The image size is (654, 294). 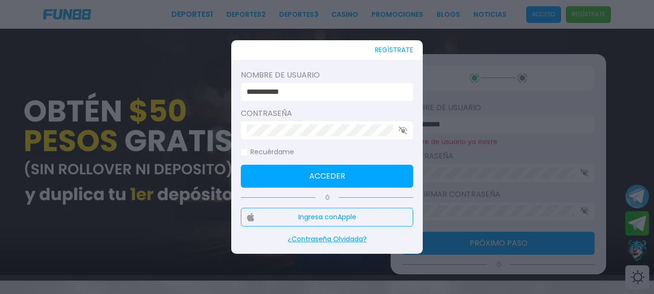 I want to click on label: Contraseña, so click(x=327, y=114).